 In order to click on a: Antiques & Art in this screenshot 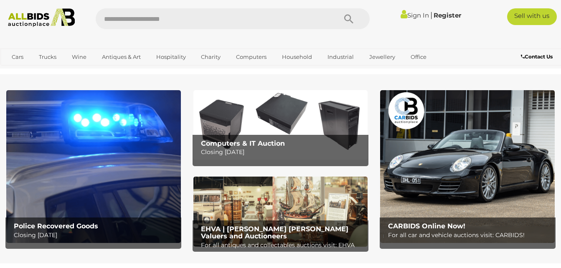, I will do `click(121, 57)`.